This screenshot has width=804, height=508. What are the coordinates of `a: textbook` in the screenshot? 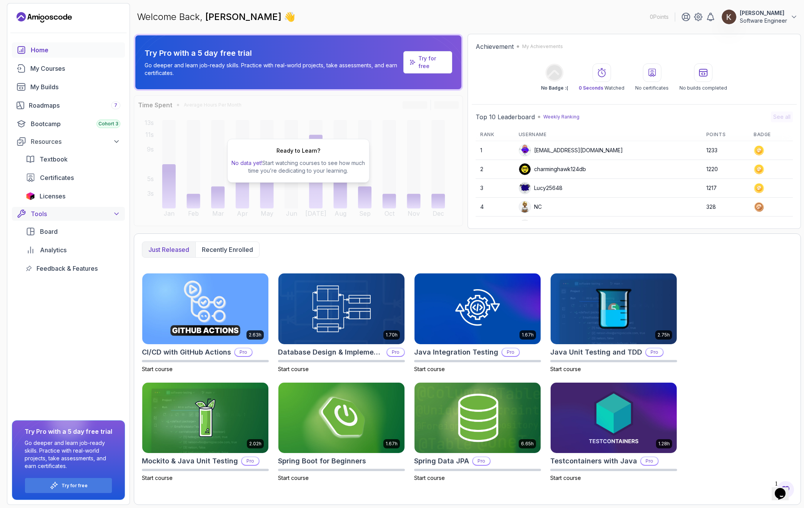 It's located at (73, 159).